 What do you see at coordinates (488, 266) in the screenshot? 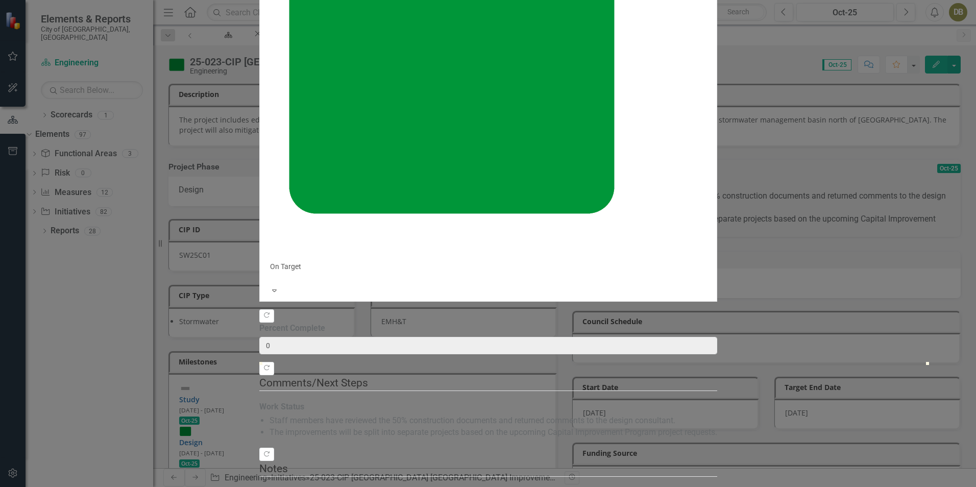
I see `div: On Target` at bounding box center [488, 266].